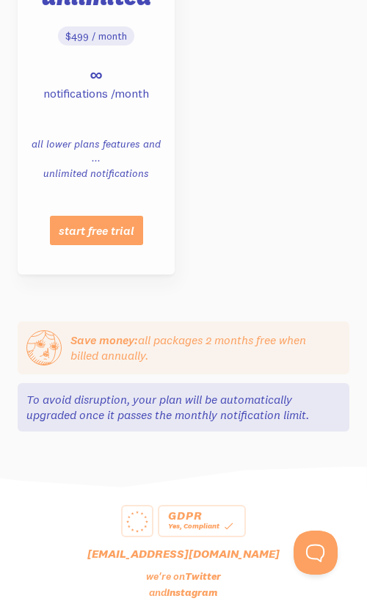 The height and width of the screenshot is (604, 367). What do you see at coordinates (184, 593) in the screenshot?
I see `p: and` at bounding box center [184, 593].